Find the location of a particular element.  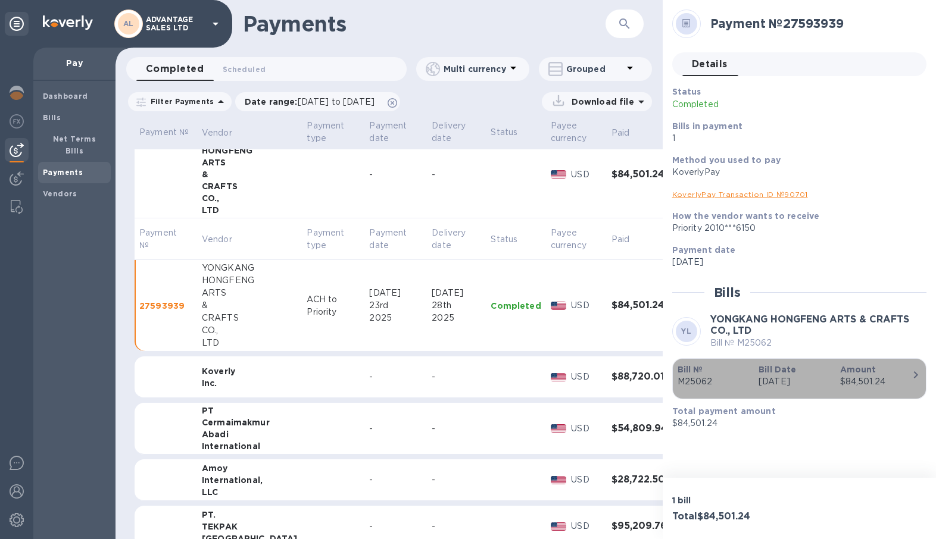

b: Status is located at coordinates (686, 92).